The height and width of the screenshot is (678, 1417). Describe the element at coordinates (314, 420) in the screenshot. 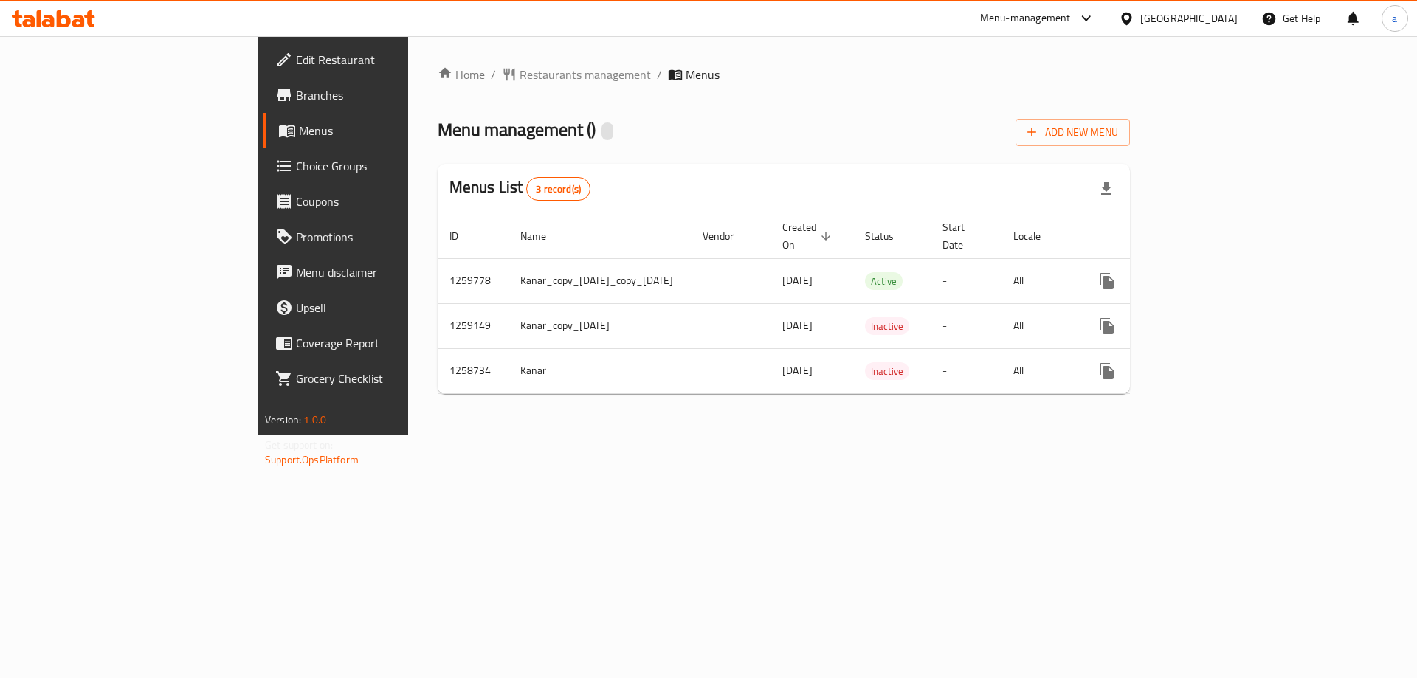

I see `span: 1.0.0` at that location.